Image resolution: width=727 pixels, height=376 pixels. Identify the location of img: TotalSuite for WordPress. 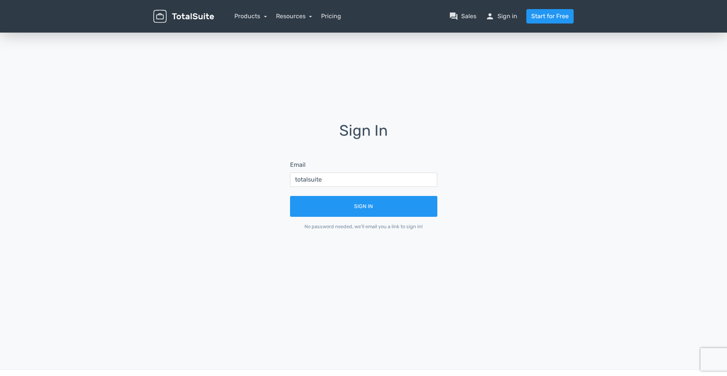
(184, 16).